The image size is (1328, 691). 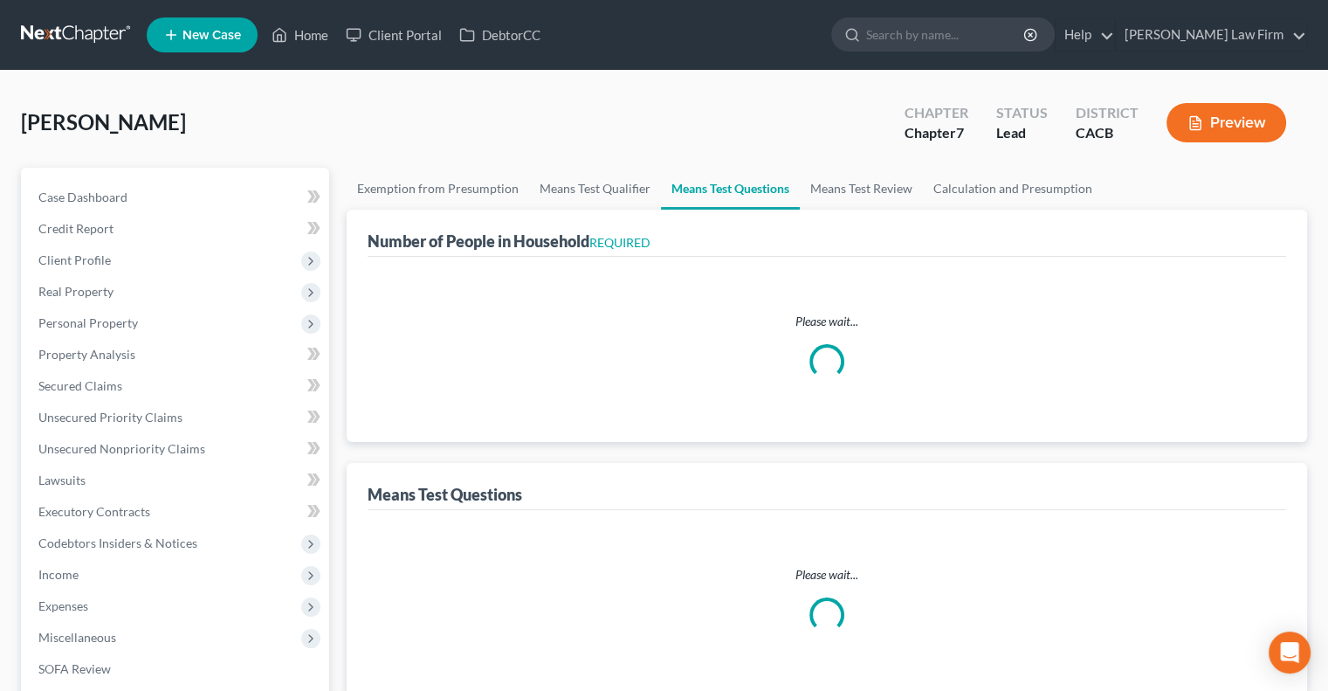 I want to click on div: Lead, so click(x=1022, y=133).